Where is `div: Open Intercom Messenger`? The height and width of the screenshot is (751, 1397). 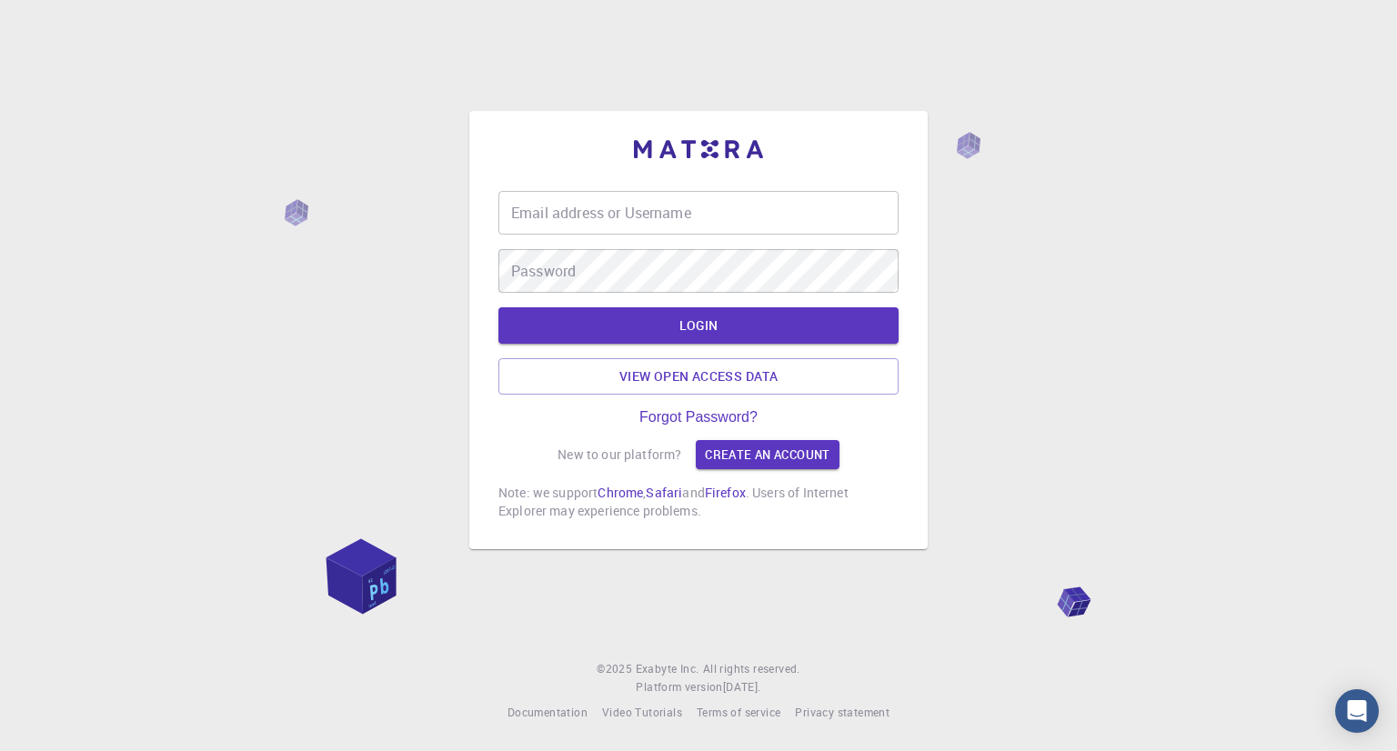
div: Open Intercom Messenger is located at coordinates (1357, 711).